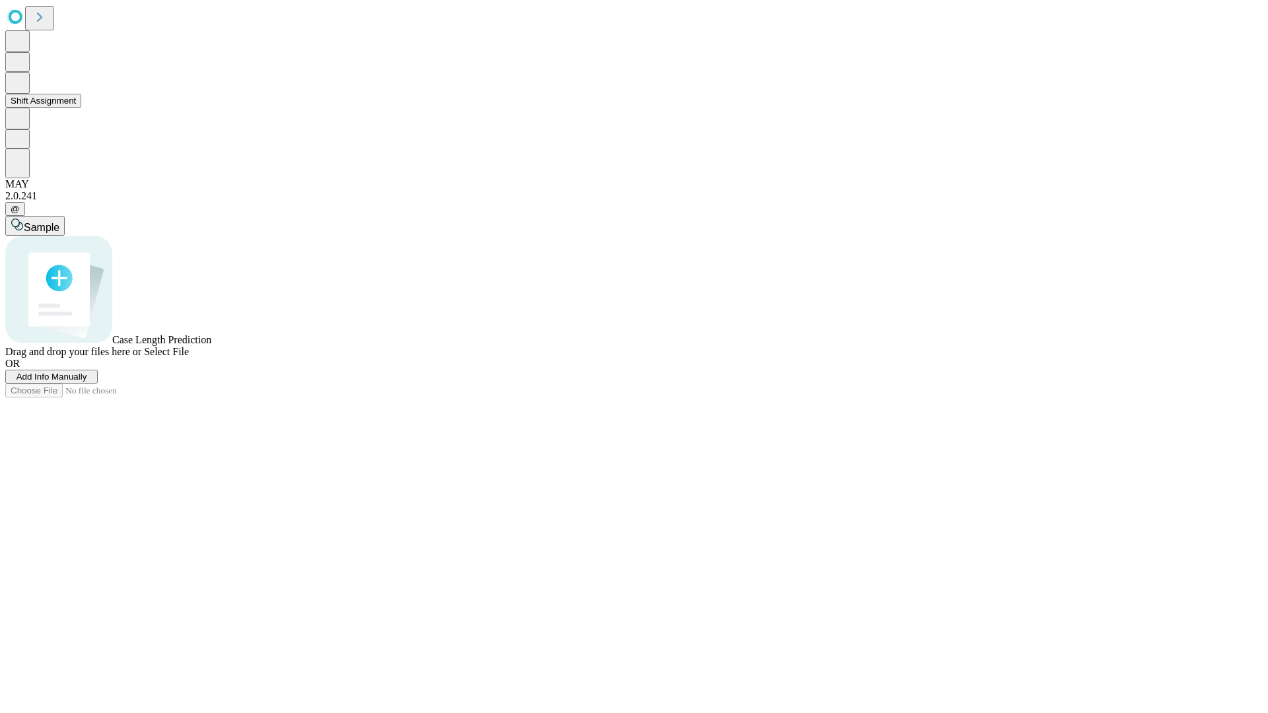 The width and height of the screenshot is (1268, 713). Describe the element at coordinates (166, 351) in the screenshot. I see `span: Select File` at that location.